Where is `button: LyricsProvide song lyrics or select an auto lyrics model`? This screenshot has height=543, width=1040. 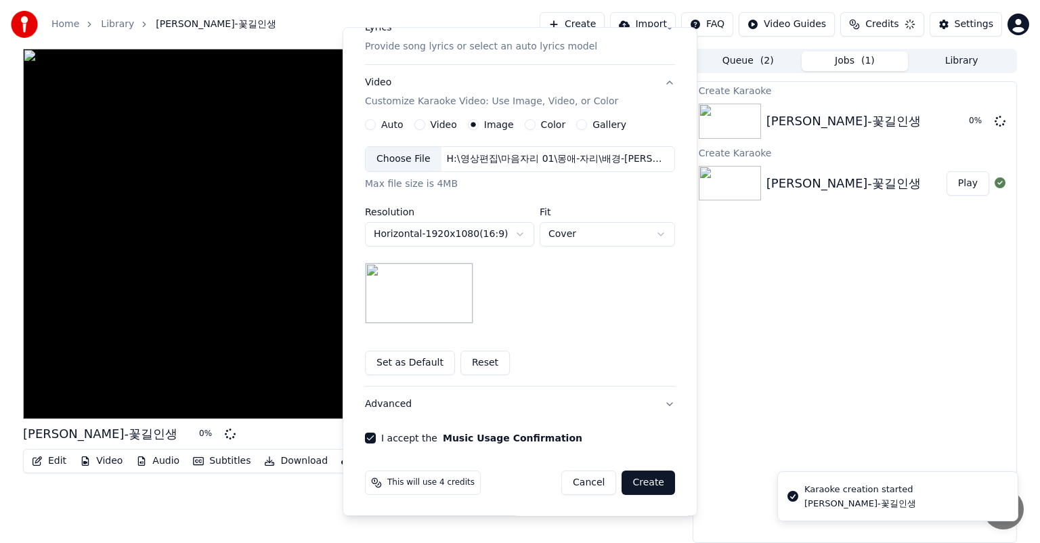 button: LyricsProvide song lyrics or select an auto lyrics model is located at coordinates (520, 37).